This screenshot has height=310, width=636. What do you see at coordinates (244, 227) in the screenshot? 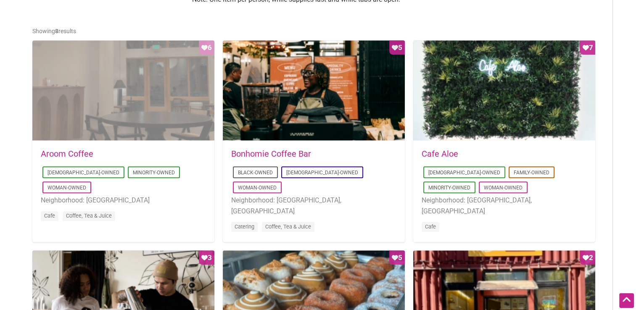
I see `a: Catering` at bounding box center [244, 227].